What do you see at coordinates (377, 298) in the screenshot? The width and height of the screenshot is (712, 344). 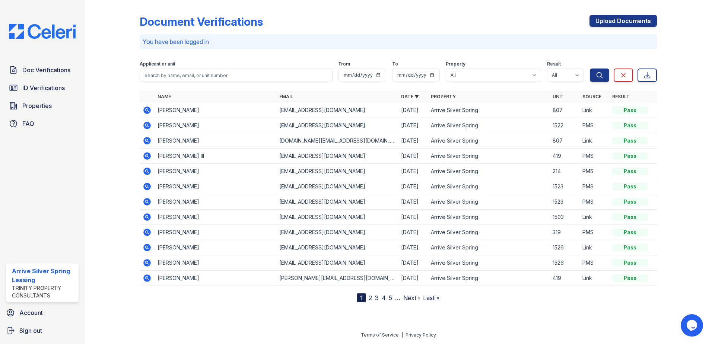 I see `a: 3` at bounding box center [377, 298].